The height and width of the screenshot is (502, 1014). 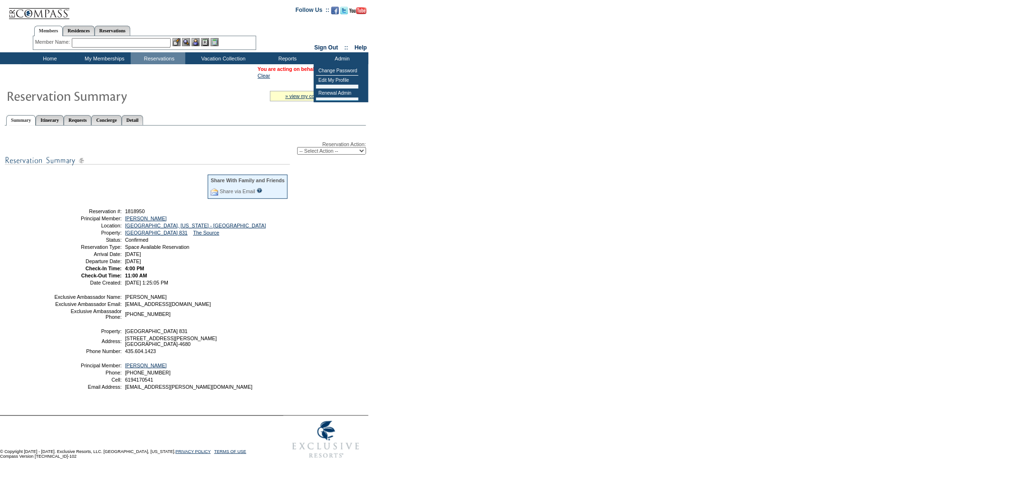 I want to click on td: Location:, so click(x=88, y=225).